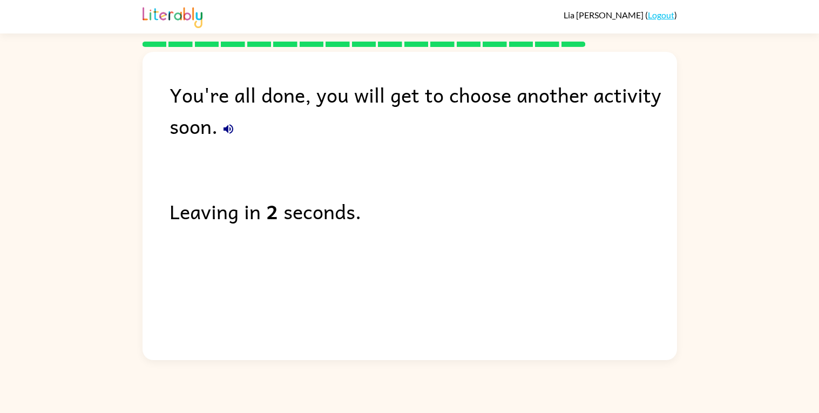 The width and height of the screenshot is (819, 413). I want to click on img: Literably, so click(172, 16).